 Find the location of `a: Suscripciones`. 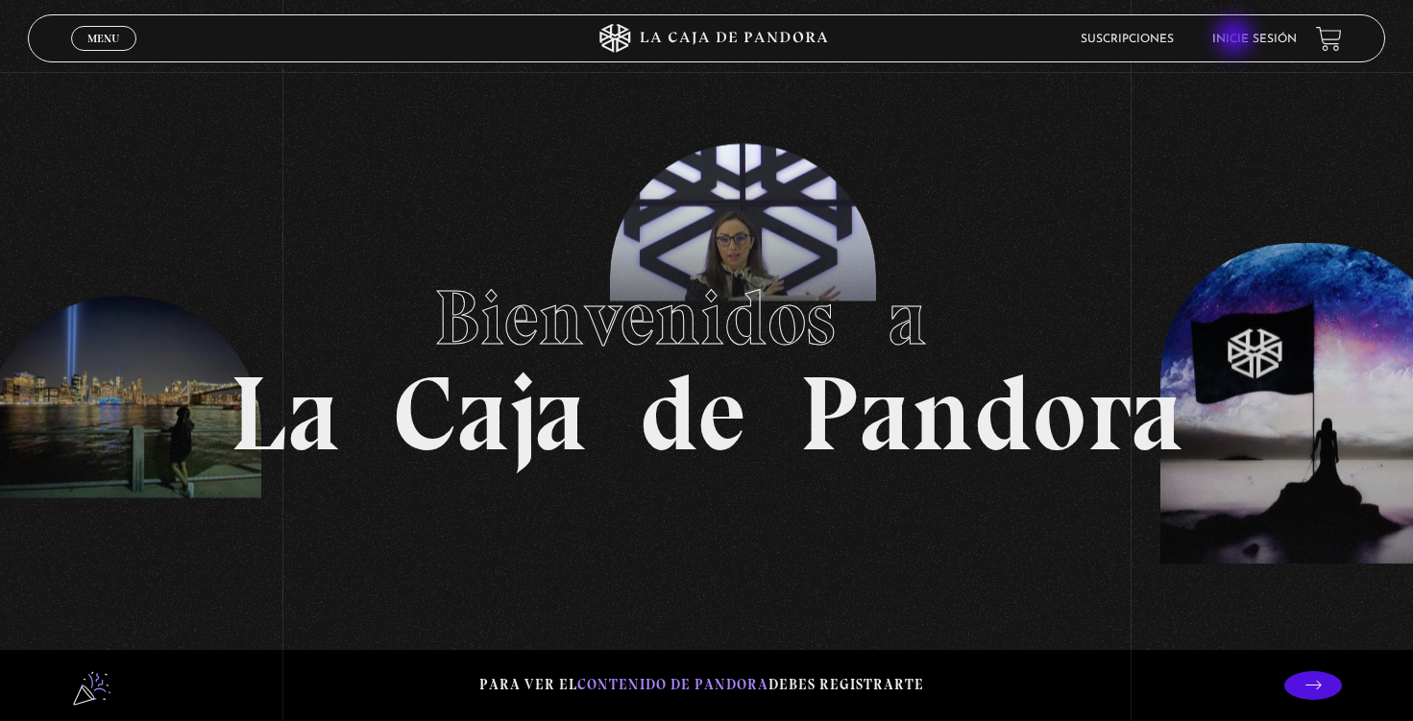

a: Suscripciones is located at coordinates (1127, 39).